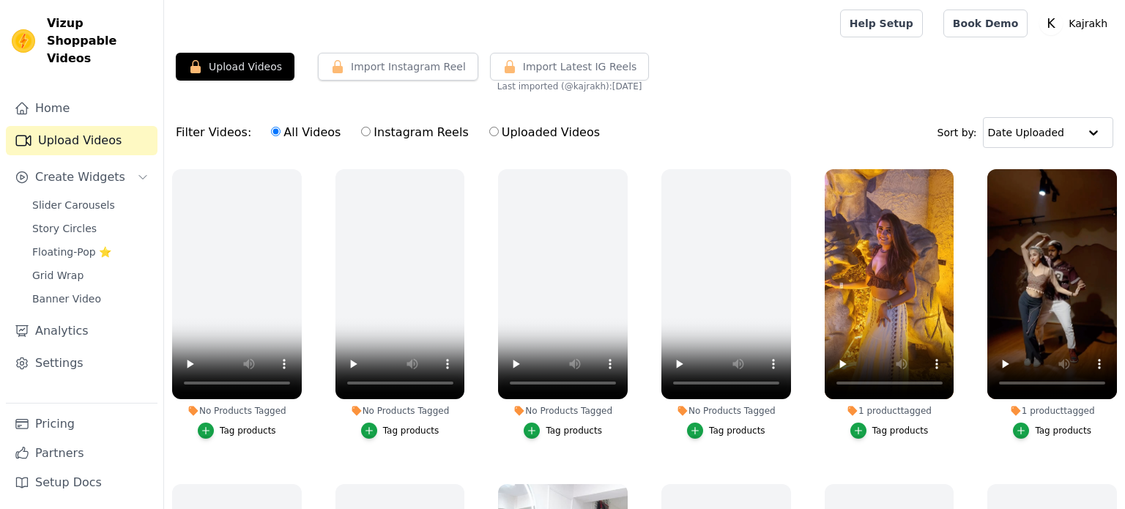 The image size is (1125, 509). What do you see at coordinates (90, 299) in the screenshot?
I see `a: Banner Video` at bounding box center [90, 299].